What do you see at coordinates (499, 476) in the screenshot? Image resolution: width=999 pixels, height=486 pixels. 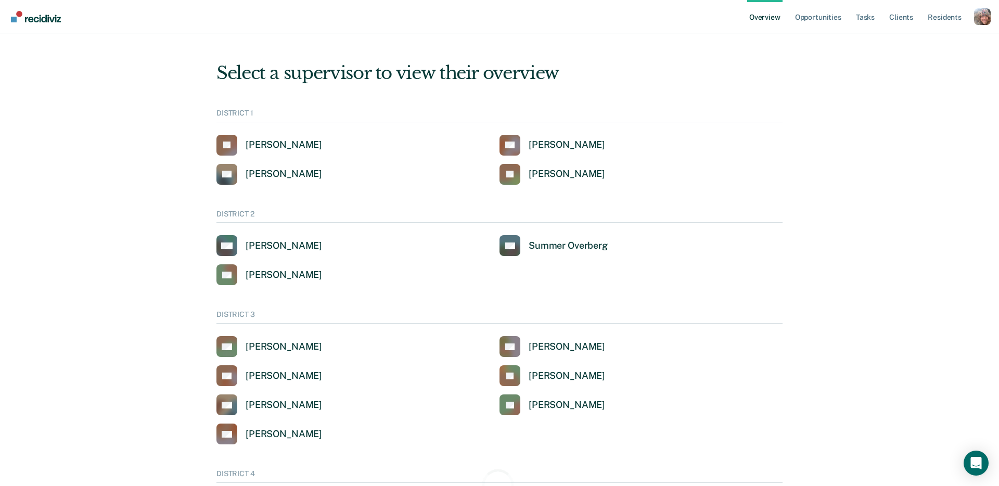 I see `div: DISTRICT 4` at bounding box center [499, 476].